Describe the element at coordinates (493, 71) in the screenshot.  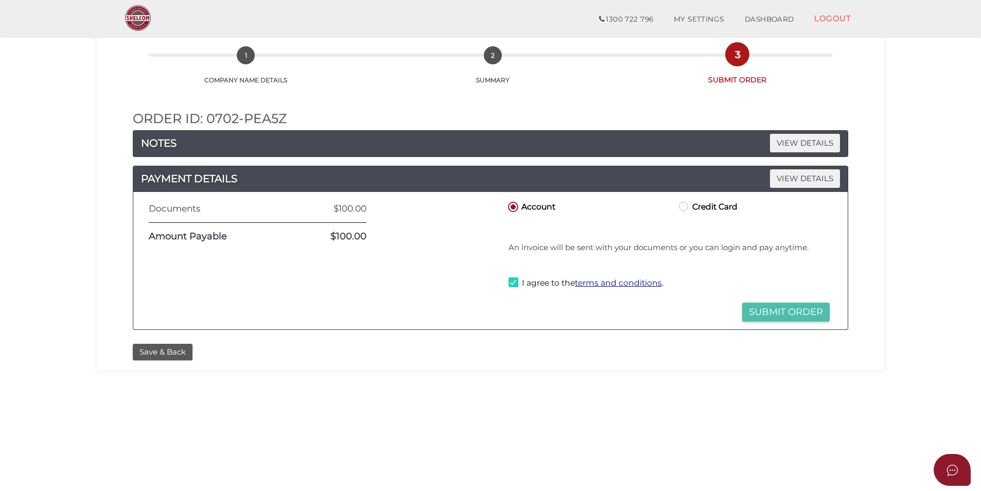
I see `a: 2SUMMARY` at that location.